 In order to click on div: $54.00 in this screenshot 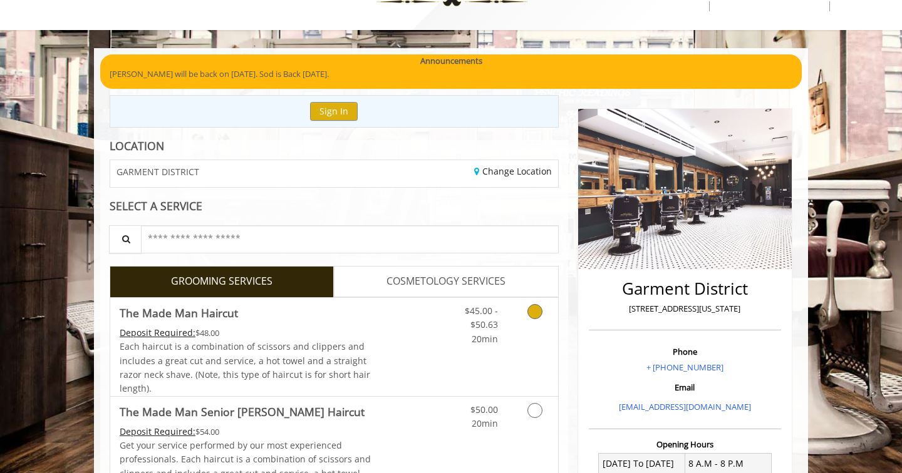, I will do `click(245, 432)`.